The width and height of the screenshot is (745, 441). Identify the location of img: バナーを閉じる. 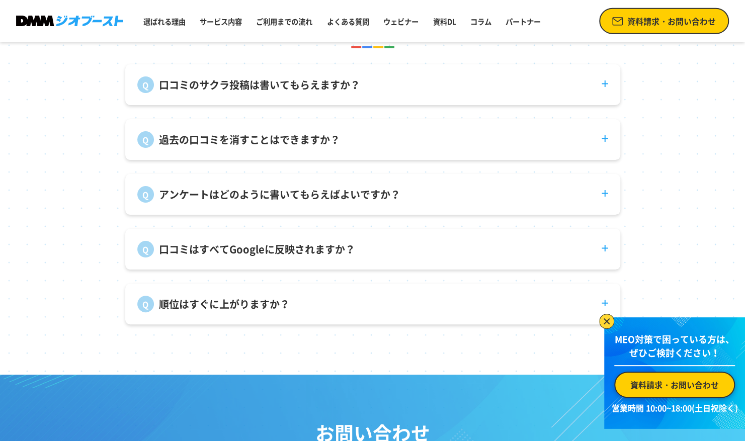
(607, 322).